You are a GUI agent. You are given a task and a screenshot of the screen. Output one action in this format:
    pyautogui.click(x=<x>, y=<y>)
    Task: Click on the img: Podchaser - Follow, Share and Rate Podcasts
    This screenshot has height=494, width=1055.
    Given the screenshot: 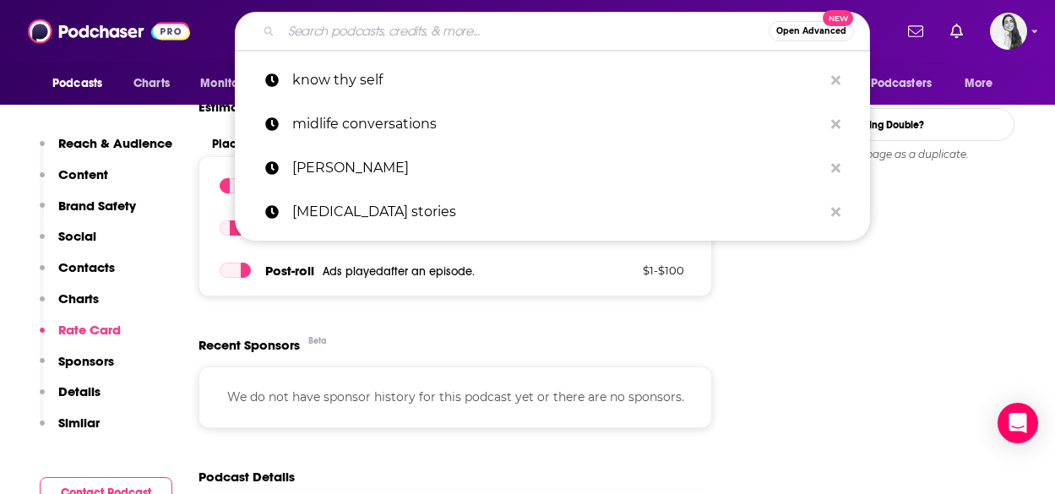 What is the action you would take?
    pyautogui.click(x=109, y=31)
    